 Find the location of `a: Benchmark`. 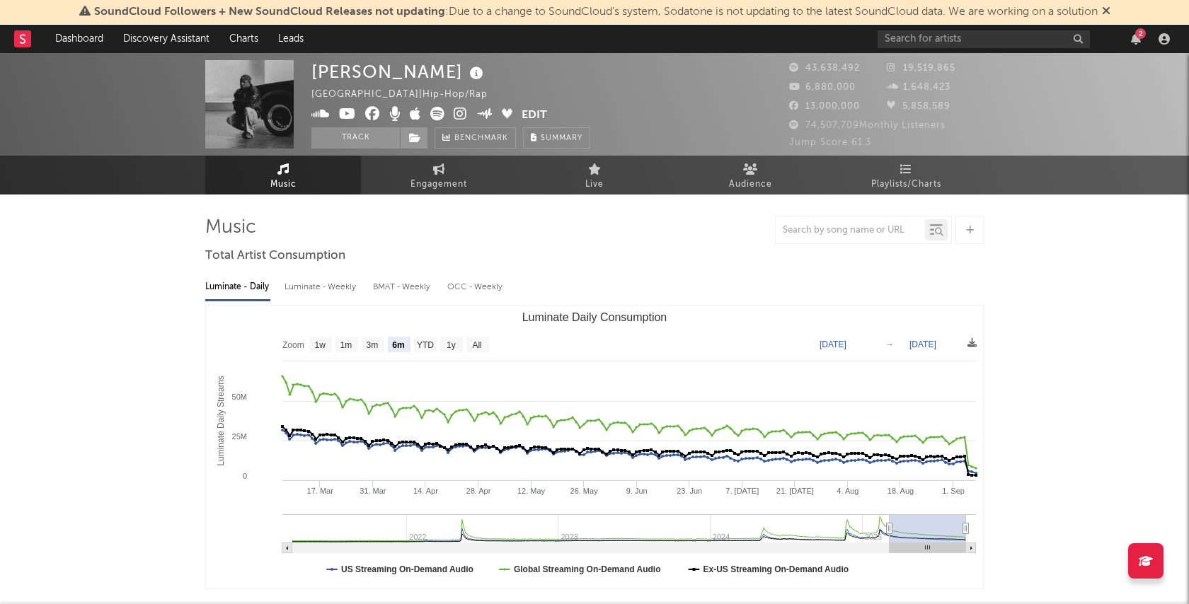

a: Benchmark is located at coordinates (475, 138).